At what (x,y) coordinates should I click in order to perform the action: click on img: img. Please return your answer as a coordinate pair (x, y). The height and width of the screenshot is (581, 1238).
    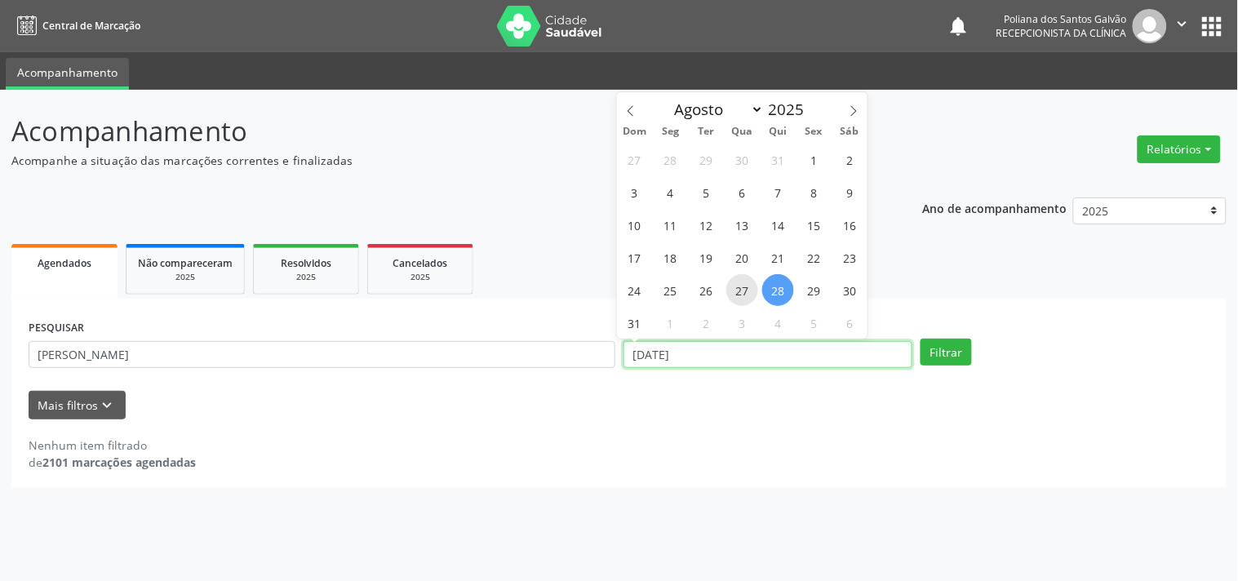
    Looking at the image, I should click on (1150, 26).